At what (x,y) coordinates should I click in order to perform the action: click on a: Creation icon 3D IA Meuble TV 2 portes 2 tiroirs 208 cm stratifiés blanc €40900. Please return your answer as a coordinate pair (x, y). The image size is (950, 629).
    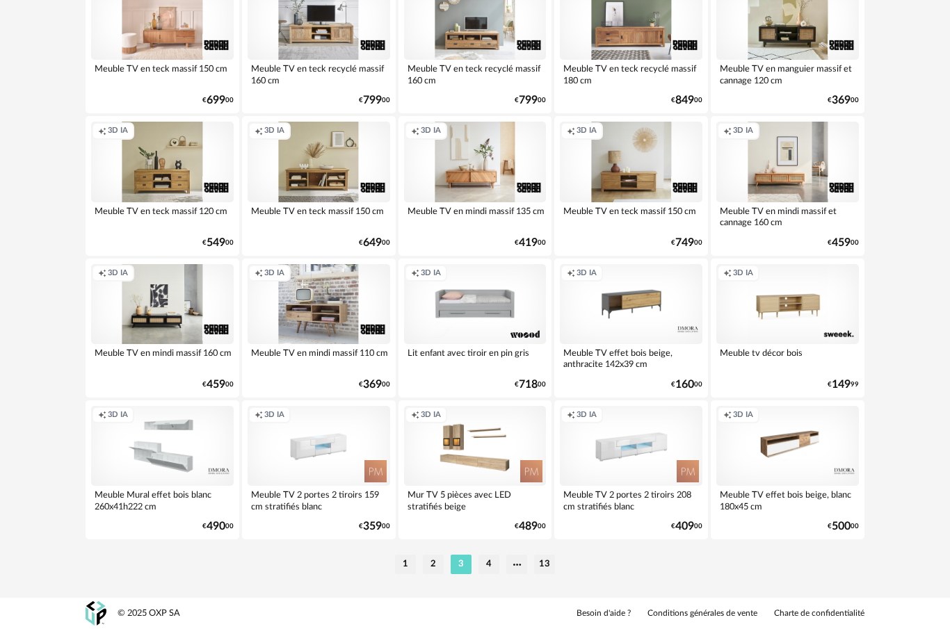
    Looking at the image, I should click on (631, 470).